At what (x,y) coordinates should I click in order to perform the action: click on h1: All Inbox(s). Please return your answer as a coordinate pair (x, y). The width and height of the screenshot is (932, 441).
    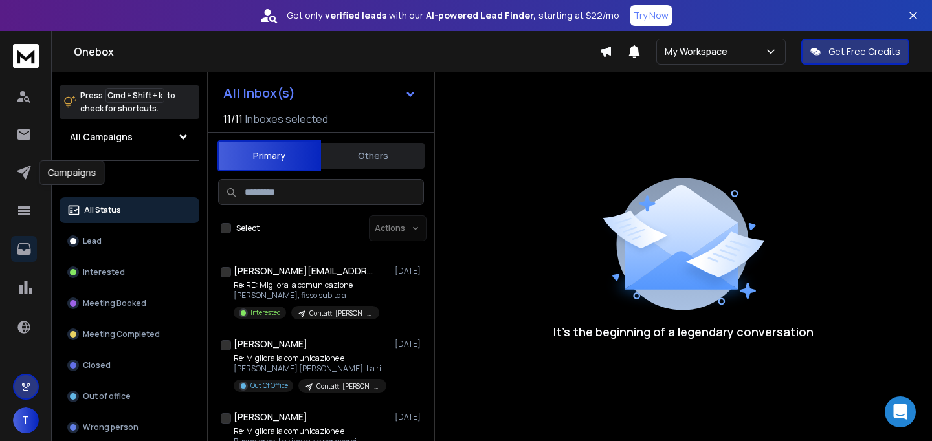
    Looking at the image, I should click on (259, 93).